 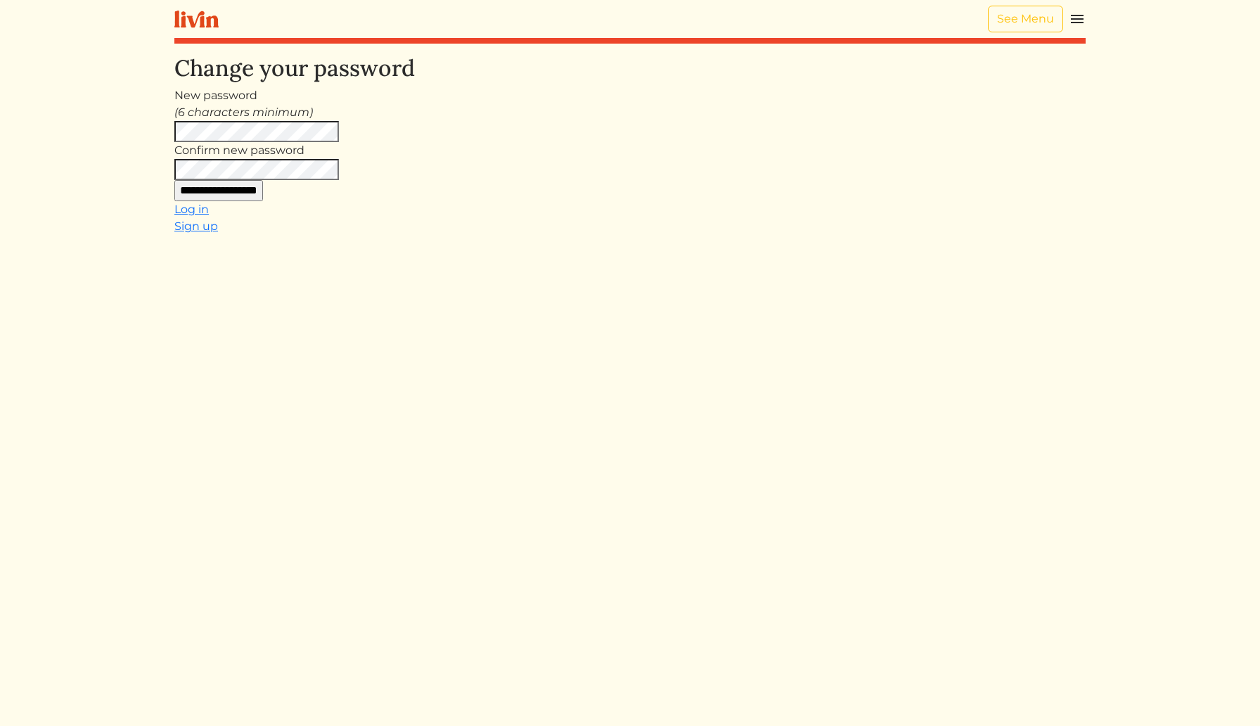 What do you see at coordinates (1025, 19) in the screenshot?
I see `a: See Menu` at bounding box center [1025, 19].